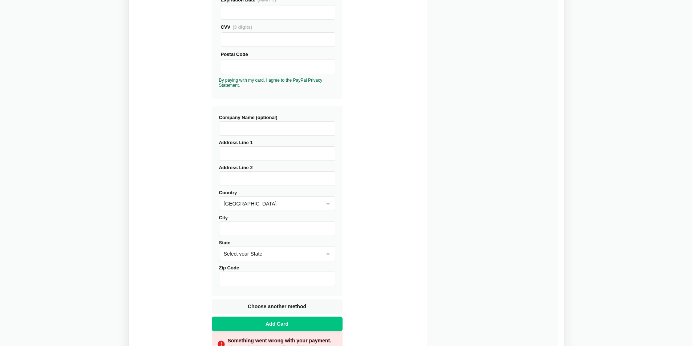 The width and height of the screenshot is (692, 346). What do you see at coordinates (277, 276) in the screenshot?
I see `label: Zip Code` at bounding box center [277, 276].